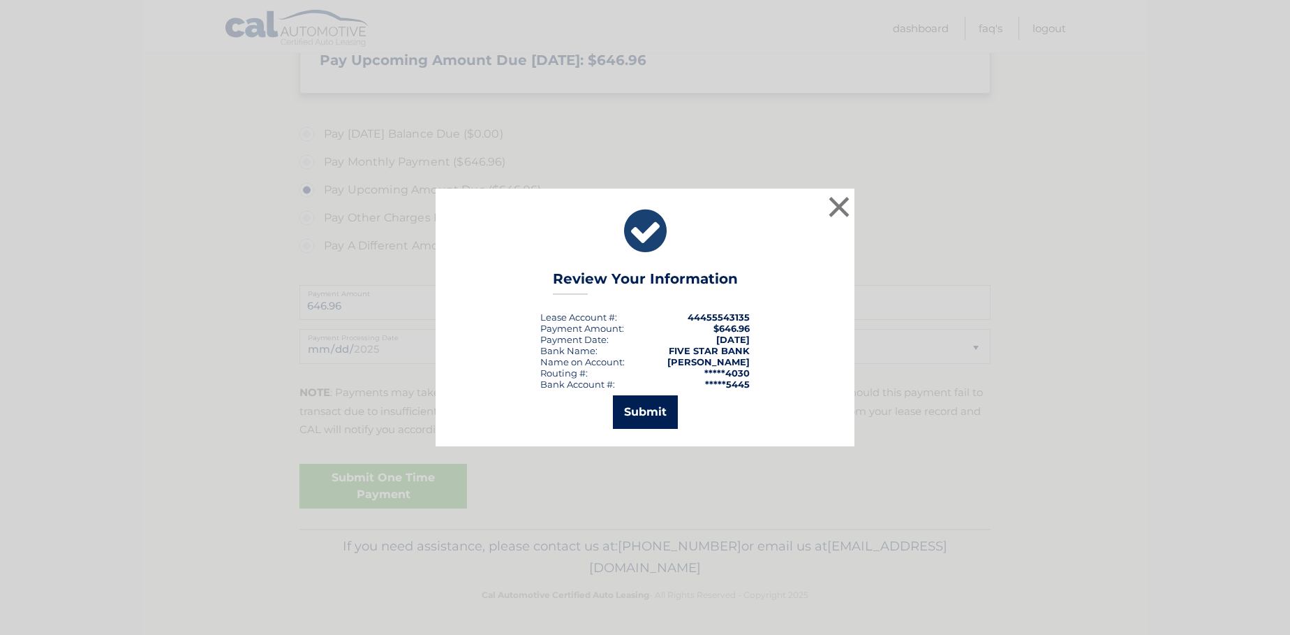 This screenshot has width=1290, height=635. Describe the element at coordinates (577, 384) in the screenshot. I see `div: Bank Account #:` at that location.